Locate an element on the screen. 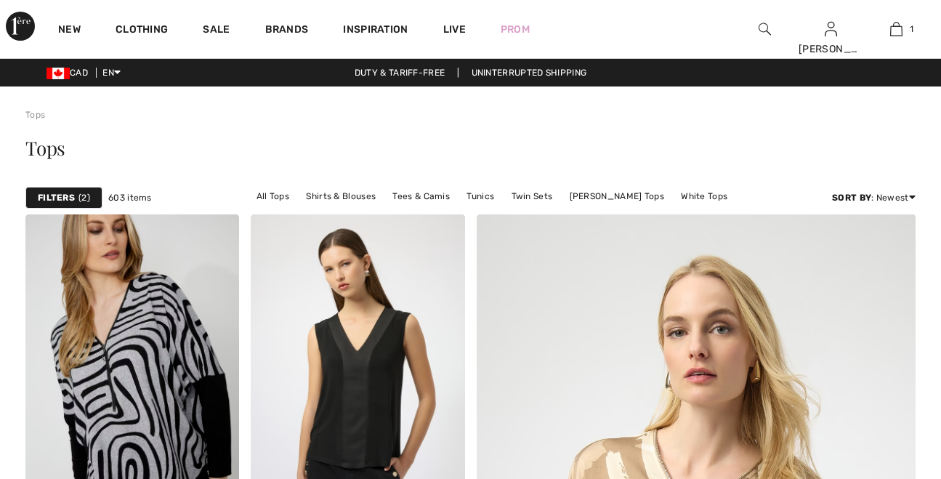 The image size is (941, 479). span: CAD is located at coordinates (70, 73).